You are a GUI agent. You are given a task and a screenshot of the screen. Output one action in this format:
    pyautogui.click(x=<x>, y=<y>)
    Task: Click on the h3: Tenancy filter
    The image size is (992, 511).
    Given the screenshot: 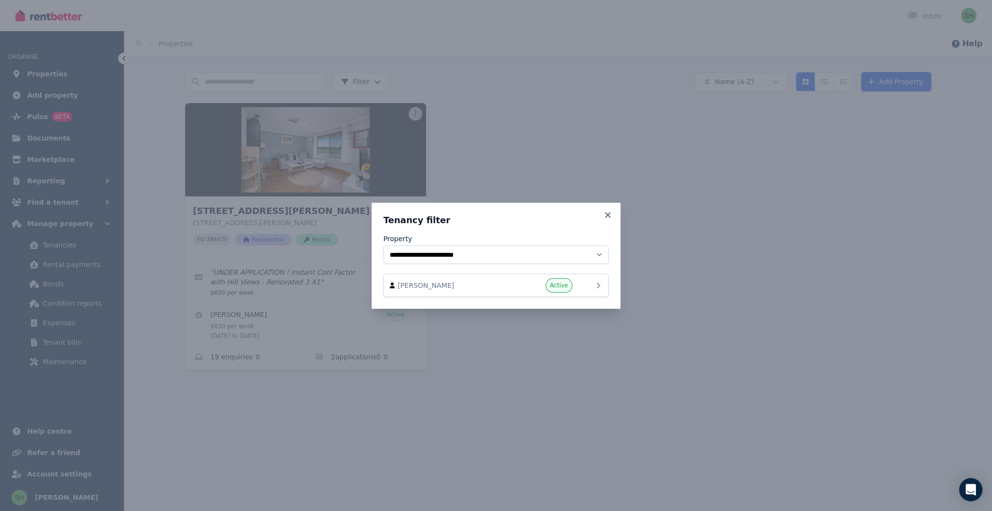 What is the action you would take?
    pyautogui.click(x=496, y=220)
    